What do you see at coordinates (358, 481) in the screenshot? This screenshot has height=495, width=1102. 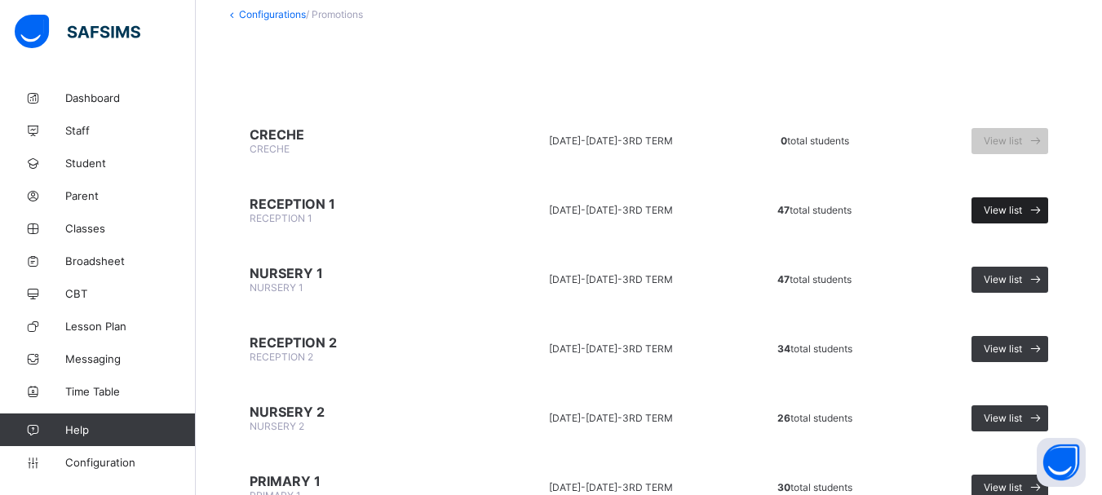 I see `span: PRIMARY 1` at bounding box center [358, 481].